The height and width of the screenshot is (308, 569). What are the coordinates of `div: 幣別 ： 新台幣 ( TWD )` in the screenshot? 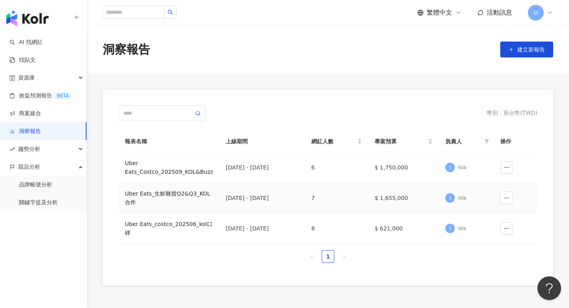 It's located at (512, 113).